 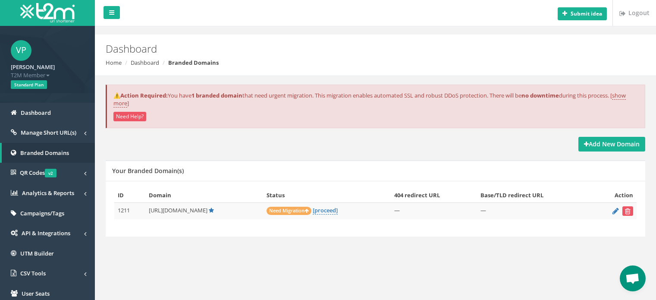 I want to click on th: ID, so click(x=130, y=195).